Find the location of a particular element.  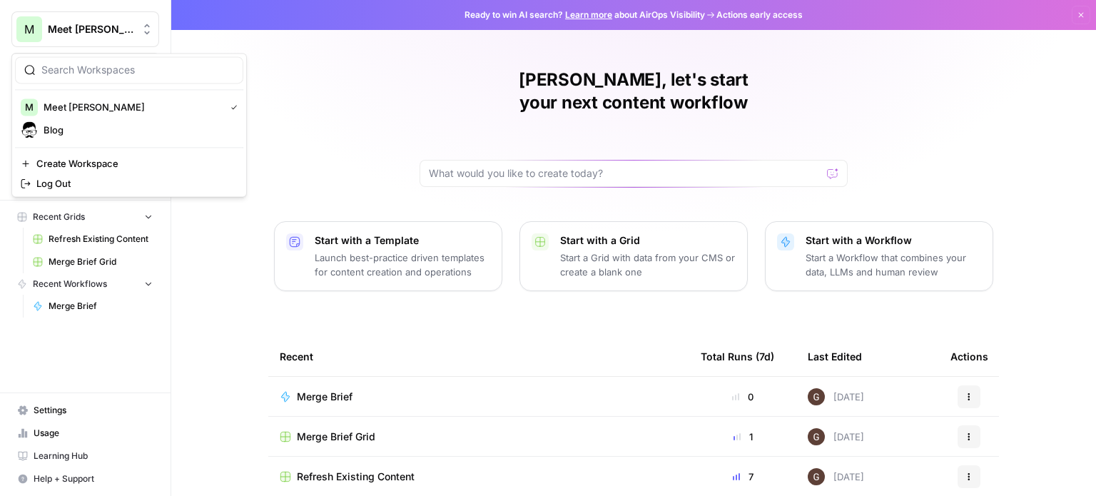

div: Recent is located at coordinates (479, 356).